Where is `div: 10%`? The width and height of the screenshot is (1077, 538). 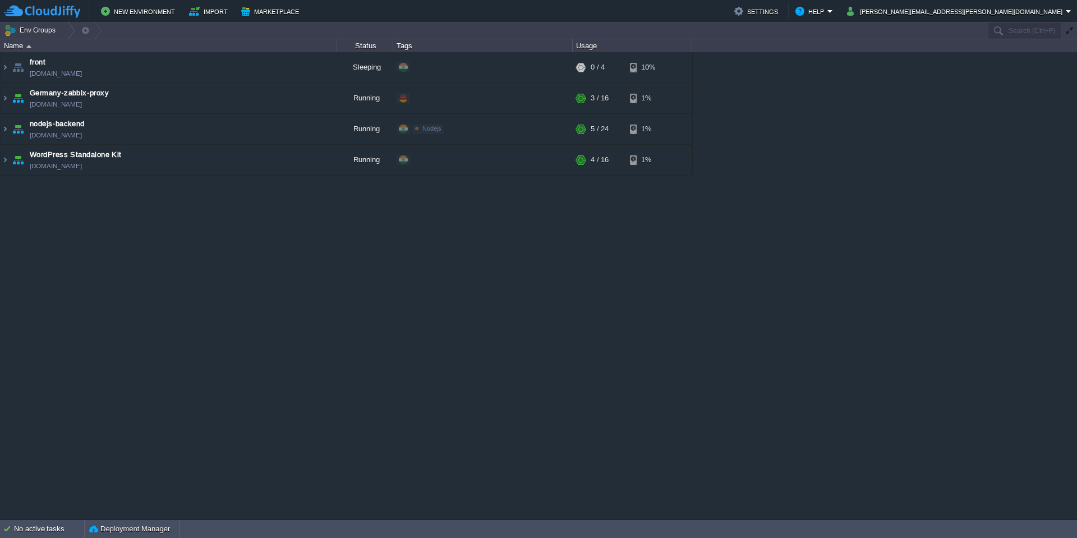
div: 10% is located at coordinates (648, 67).